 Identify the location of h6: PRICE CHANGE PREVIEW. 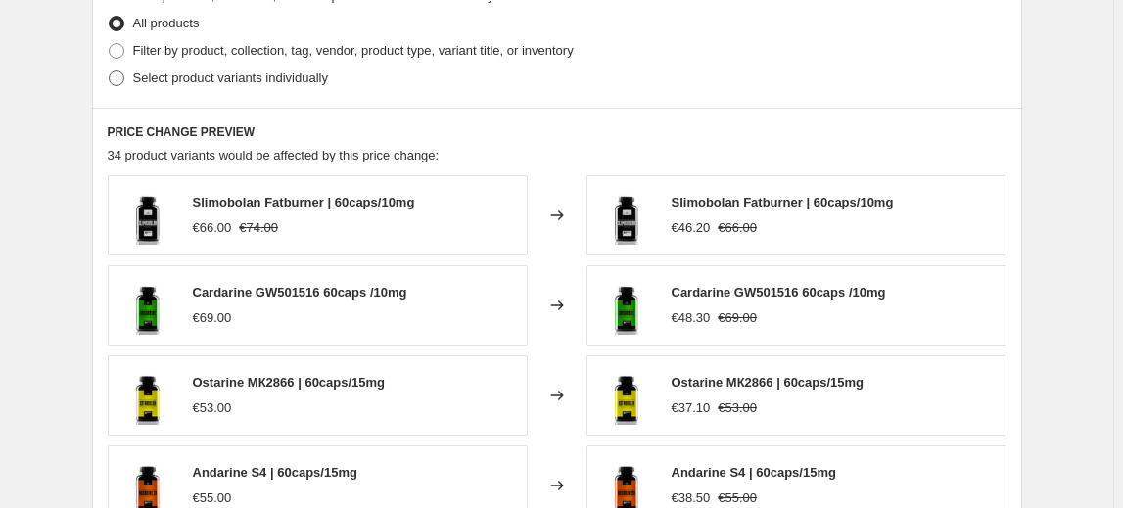
(557, 132).